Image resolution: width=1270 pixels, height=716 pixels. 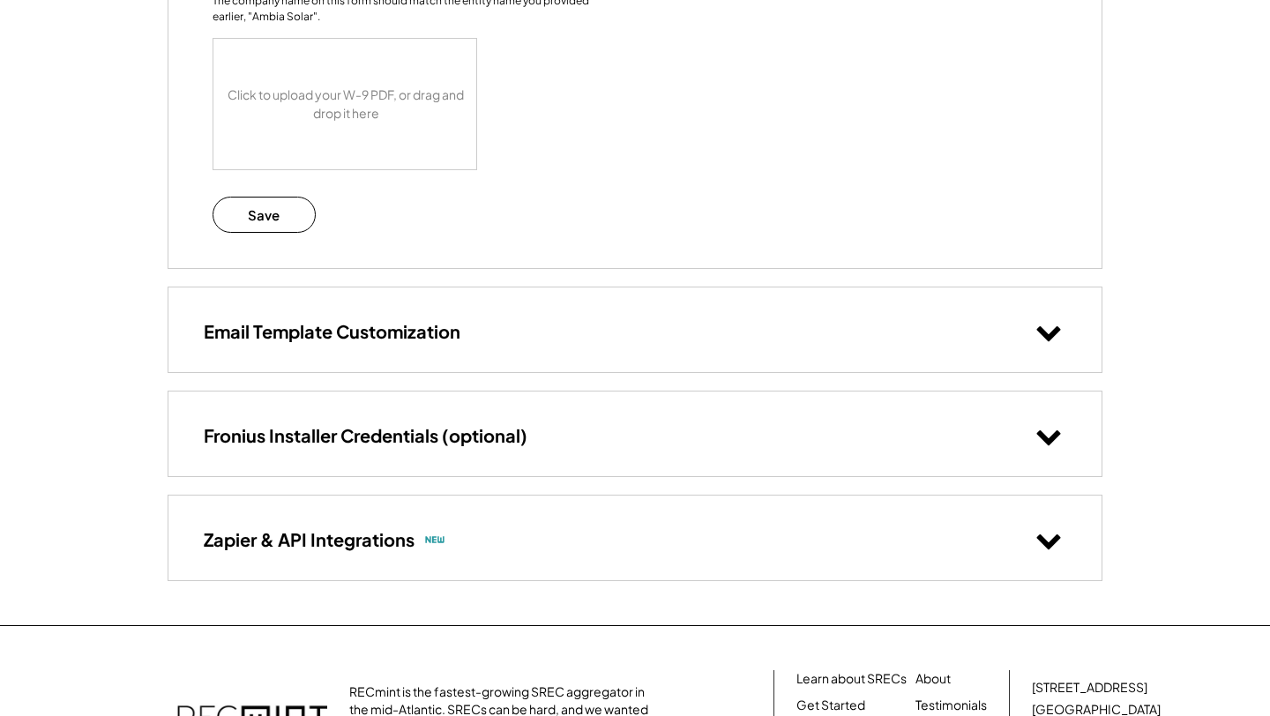 I want to click on div: Click to upload your W-9 PDF, or drag and drop it here, so click(x=346, y=104).